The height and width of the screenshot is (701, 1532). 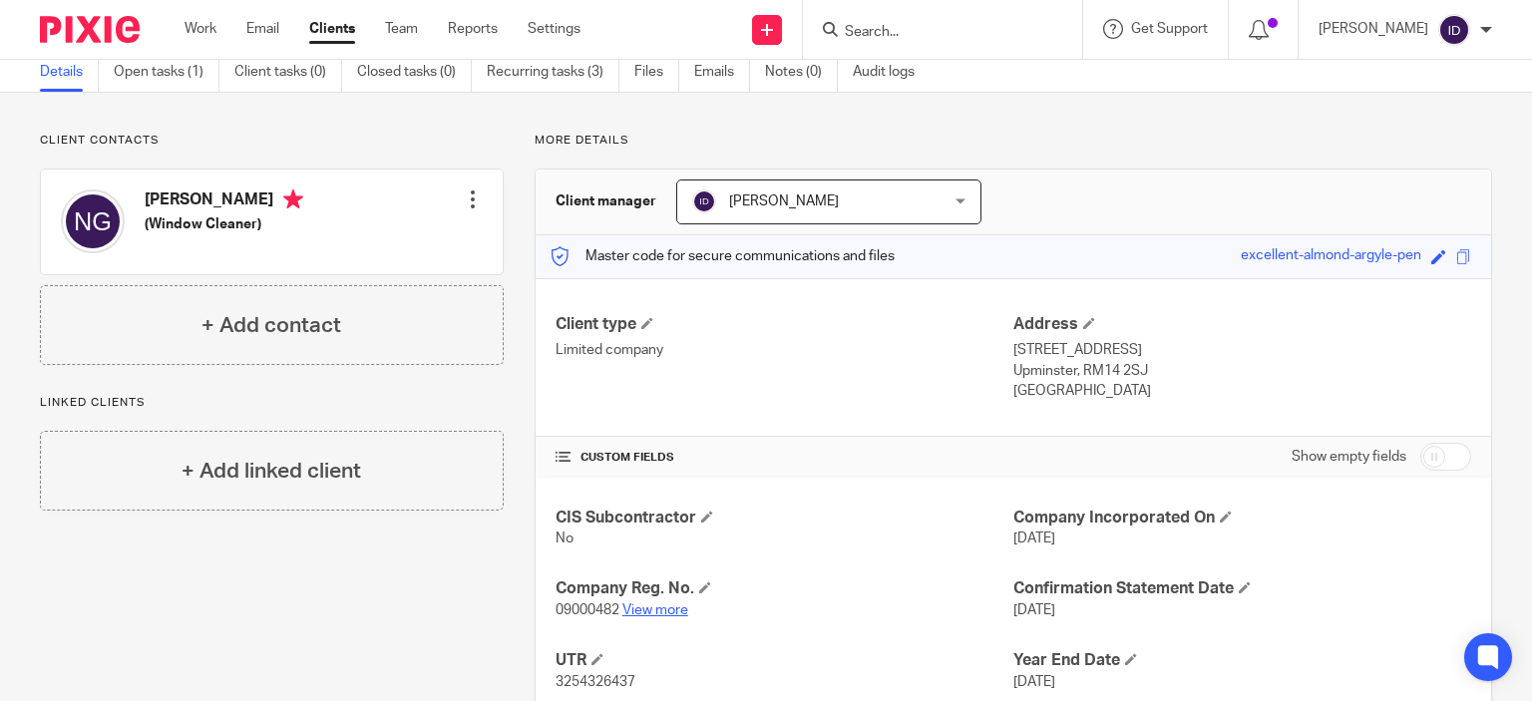 What do you see at coordinates (473, 29) in the screenshot?
I see `a: Reports` at bounding box center [473, 29].